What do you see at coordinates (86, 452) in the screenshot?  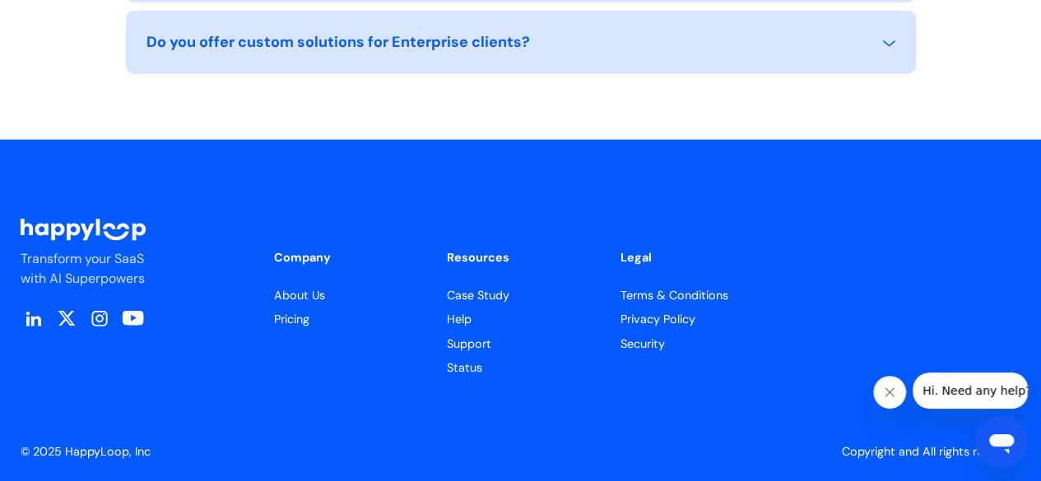 I see `div: © 2025 HappyLoop, Inc` at bounding box center [86, 452].